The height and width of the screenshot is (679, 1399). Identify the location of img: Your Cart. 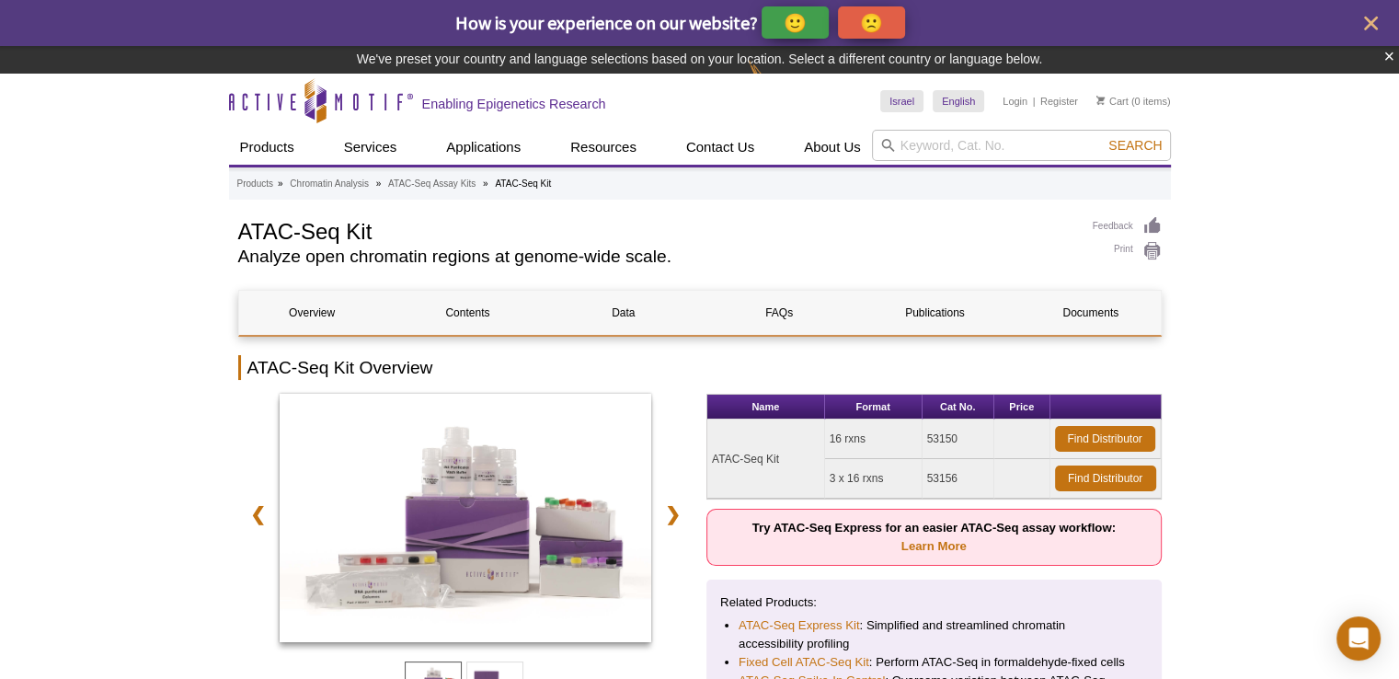
(1100, 100).